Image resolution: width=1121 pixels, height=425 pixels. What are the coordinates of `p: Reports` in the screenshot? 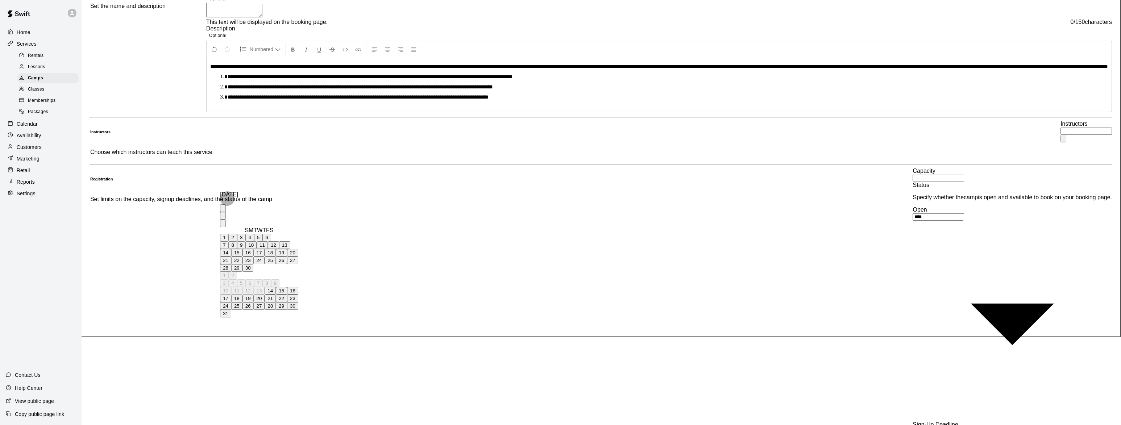 It's located at (26, 182).